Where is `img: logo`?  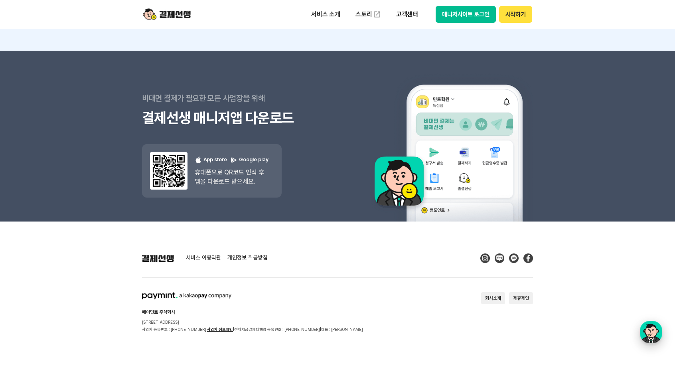 img: logo is located at coordinates (167, 14).